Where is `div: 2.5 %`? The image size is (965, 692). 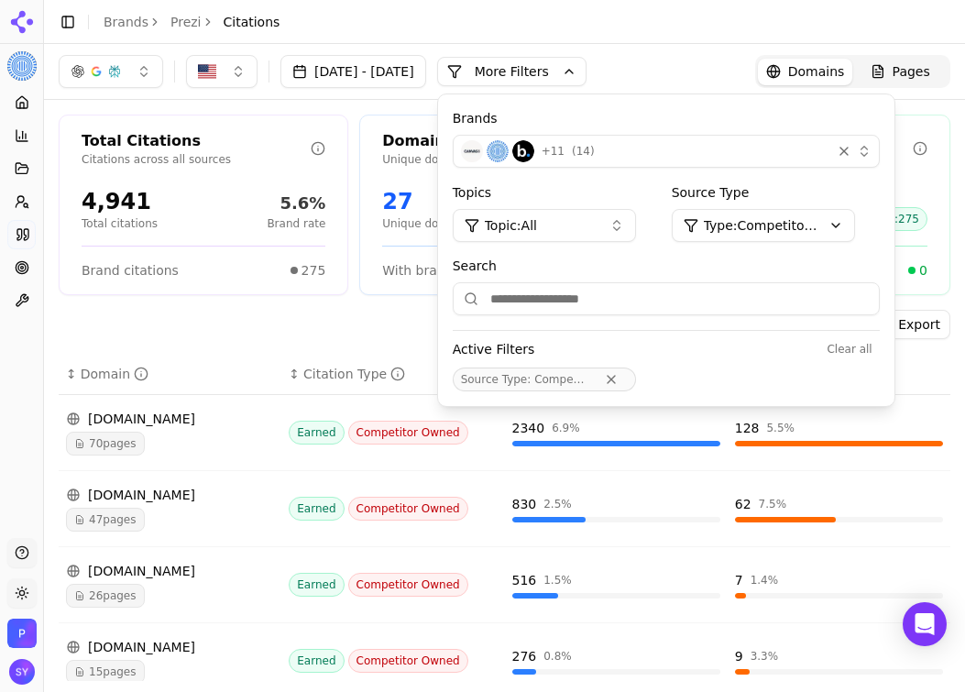
div: 2.5 % is located at coordinates (557, 504).